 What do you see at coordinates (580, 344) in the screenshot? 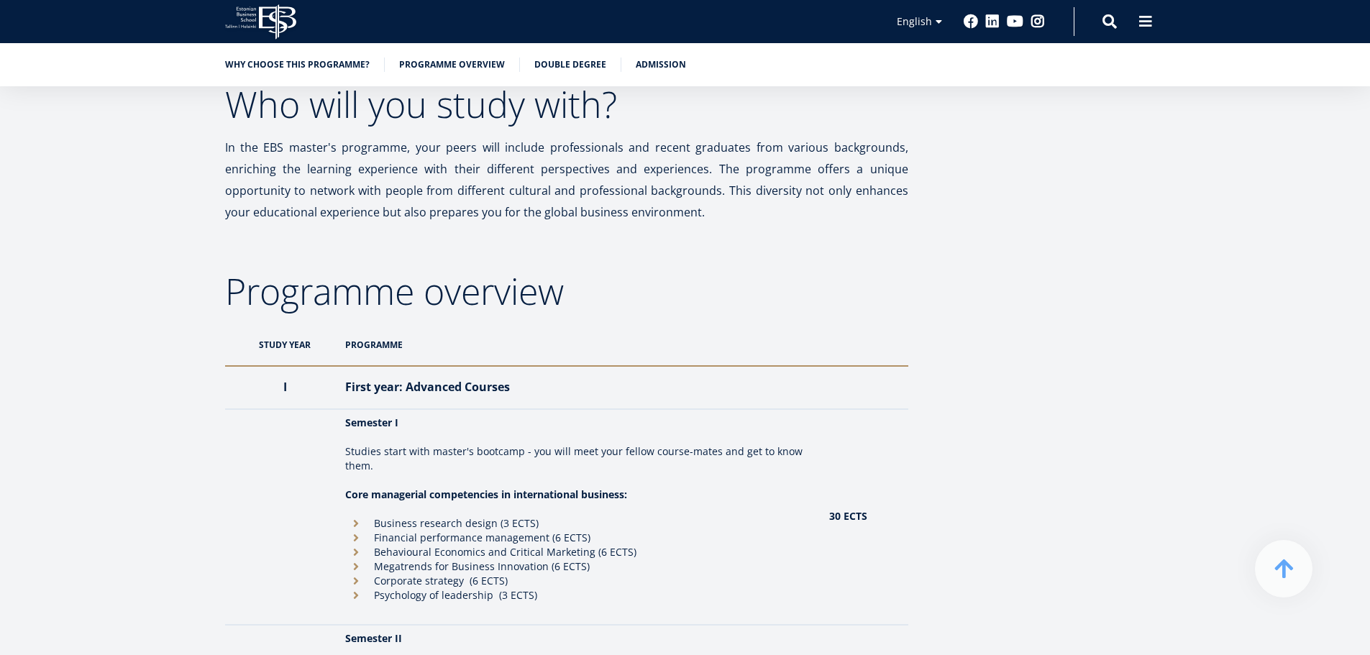
I see `th: PROGRAMME` at bounding box center [580, 344].